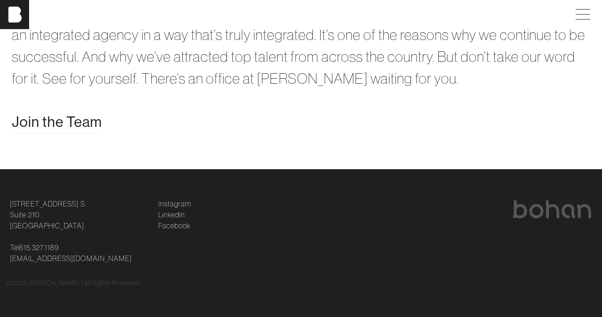  I want to click on span: Join the Team, so click(57, 122).